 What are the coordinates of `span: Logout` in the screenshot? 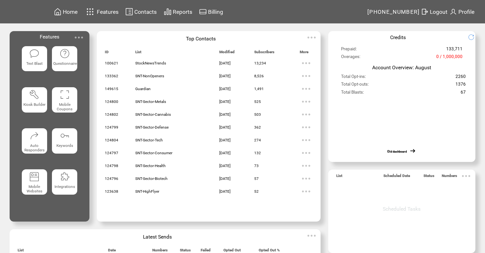 It's located at (439, 12).